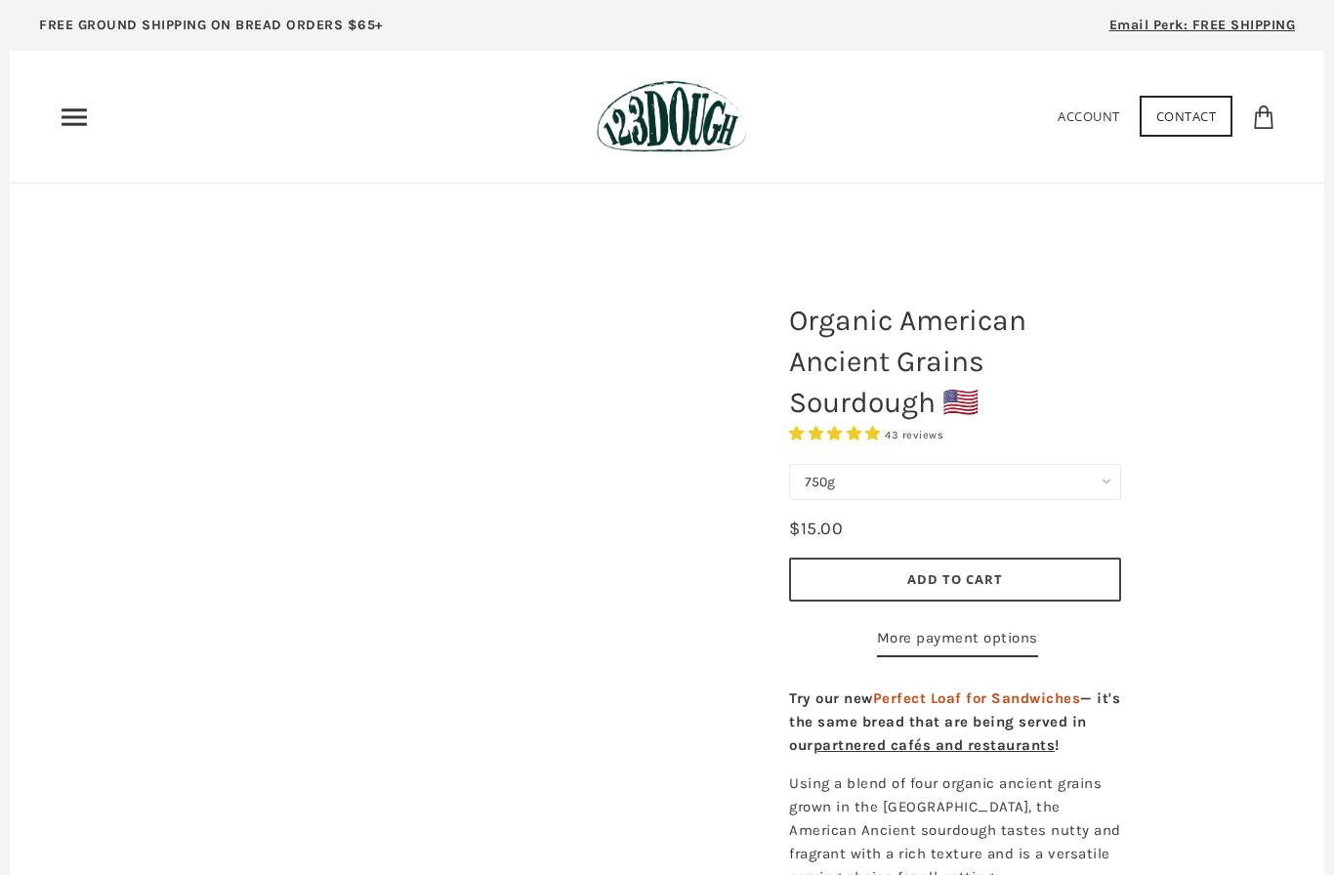 The image size is (1334, 875). I want to click on img: 123Dough Bakery, so click(671, 116).